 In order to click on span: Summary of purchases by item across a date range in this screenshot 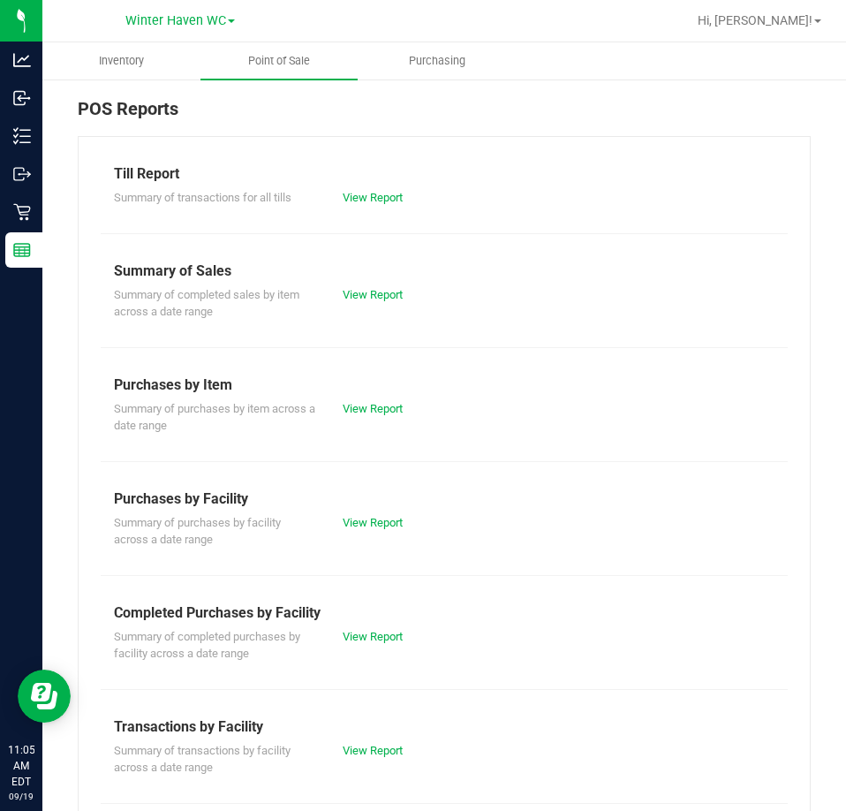, I will do `click(215, 417)`.